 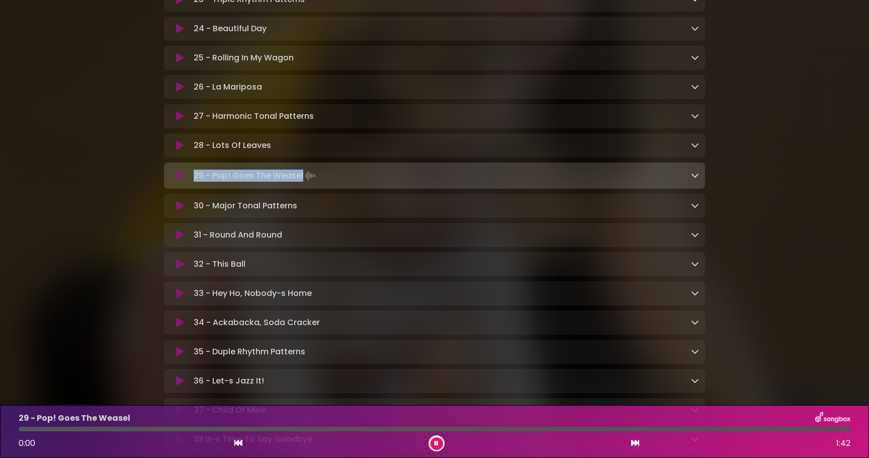 What do you see at coordinates (257, 322) in the screenshot?
I see `p: 34 - Ackabacka, Soda Cracker` at bounding box center [257, 322].